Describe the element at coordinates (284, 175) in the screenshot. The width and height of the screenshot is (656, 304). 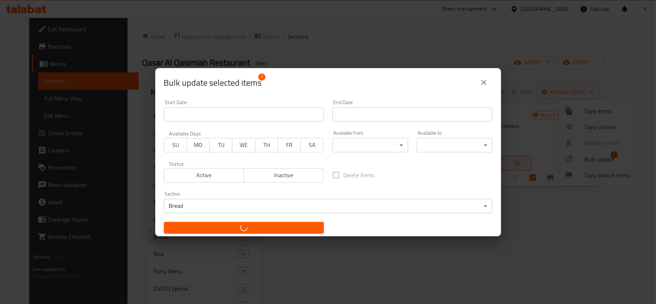
I see `span: Inactive` at that location.